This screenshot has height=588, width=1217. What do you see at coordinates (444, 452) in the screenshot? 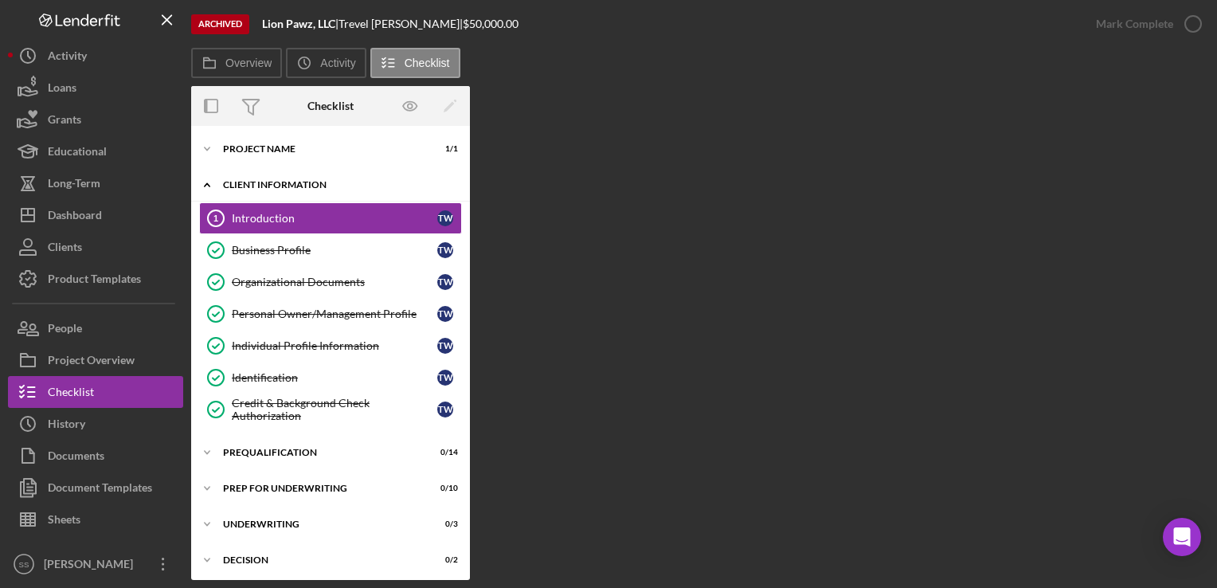
I see `div: 0 / 14` at bounding box center [444, 452].